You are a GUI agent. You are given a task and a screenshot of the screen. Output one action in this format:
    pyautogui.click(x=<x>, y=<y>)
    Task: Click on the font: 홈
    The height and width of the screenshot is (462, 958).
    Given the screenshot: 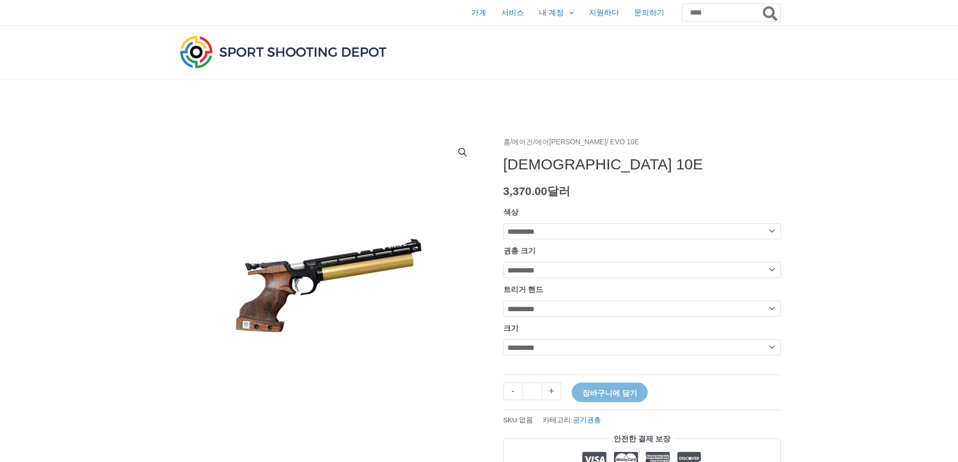 What is the action you would take?
    pyautogui.click(x=507, y=142)
    